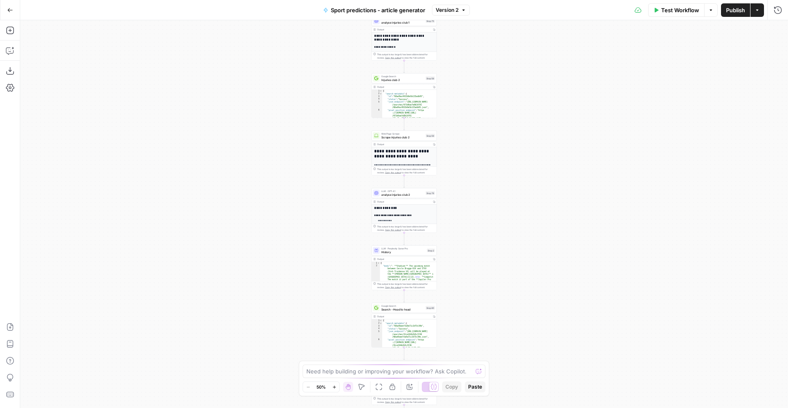  I want to click on div: Step 2, so click(431, 250).